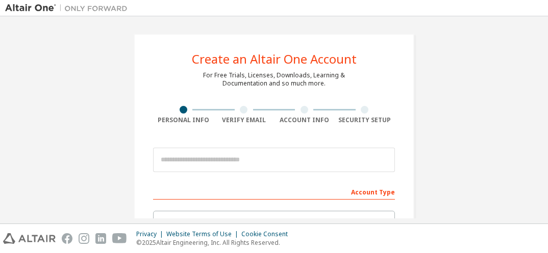 The height and width of the screenshot is (253, 548). What do you see at coordinates (151, 235) in the screenshot?
I see `div: Privacy` at bounding box center [151, 235].